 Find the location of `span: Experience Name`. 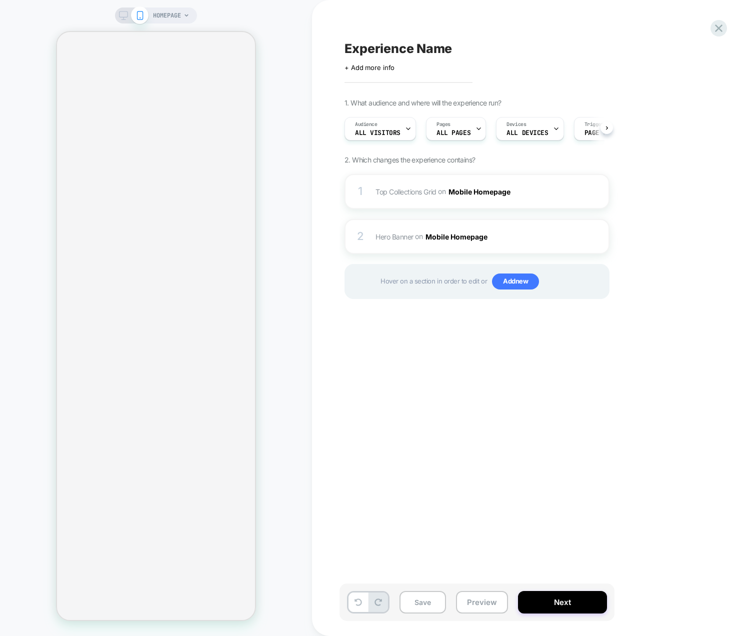

span: Experience Name is located at coordinates (398, 48).